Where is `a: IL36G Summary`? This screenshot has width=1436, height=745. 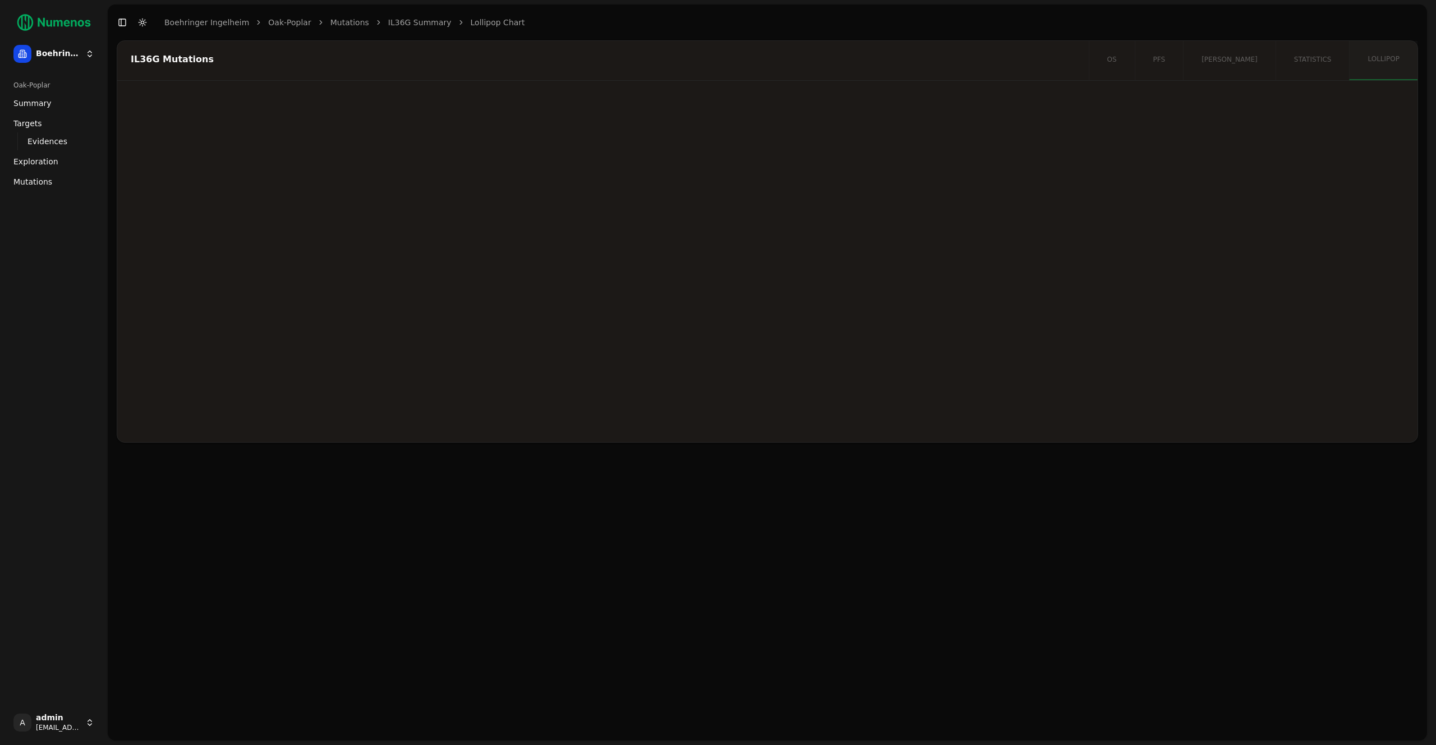
a: IL36G Summary is located at coordinates (420, 22).